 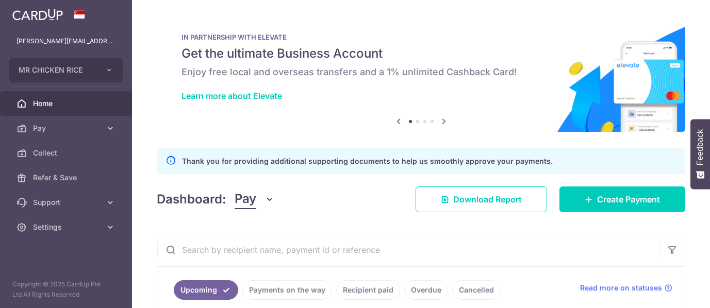 I want to click on h6: Enjoy free local and overseas transfers and a 1% unlimited Cashback Card!, so click(x=421, y=72).